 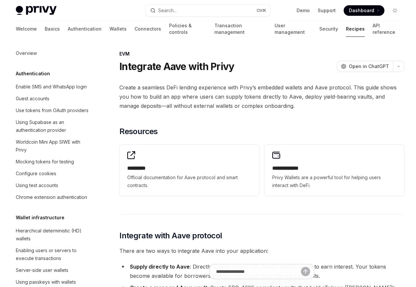 What do you see at coordinates (53, 162) in the screenshot?
I see `a: Mocking tokens for testing` at bounding box center [53, 162].